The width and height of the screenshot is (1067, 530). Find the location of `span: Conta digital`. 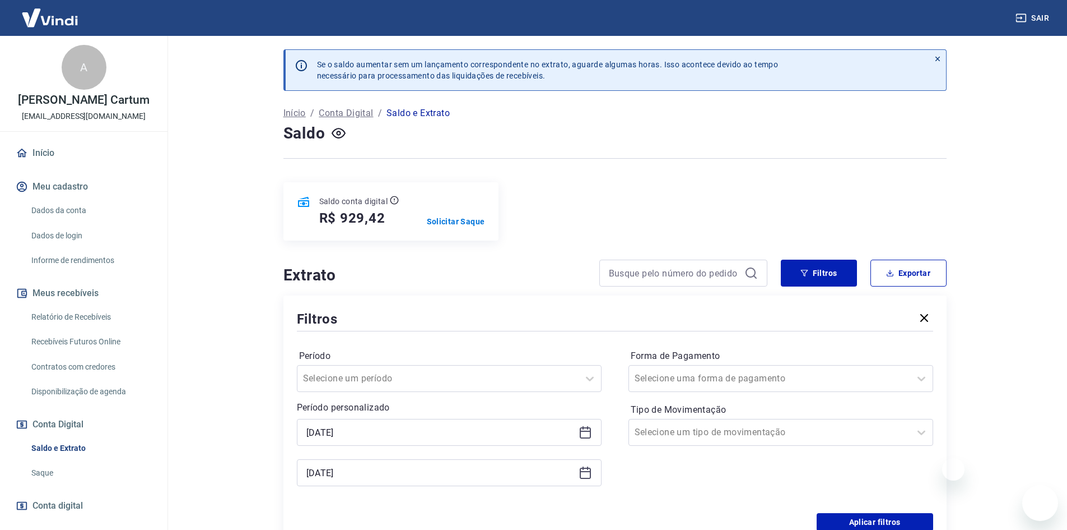

span: Conta digital is located at coordinates (58, 505).